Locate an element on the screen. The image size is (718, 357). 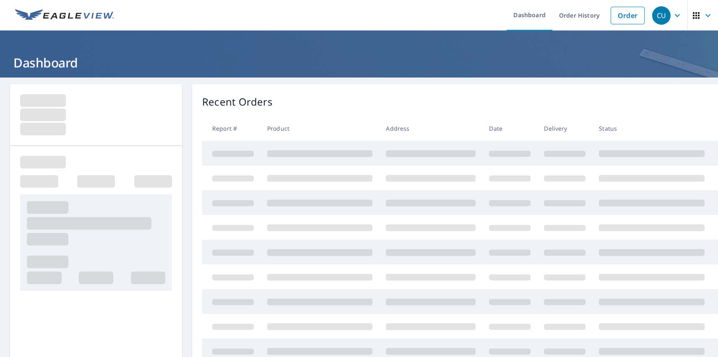
th: Delivery is located at coordinates (564, 128).